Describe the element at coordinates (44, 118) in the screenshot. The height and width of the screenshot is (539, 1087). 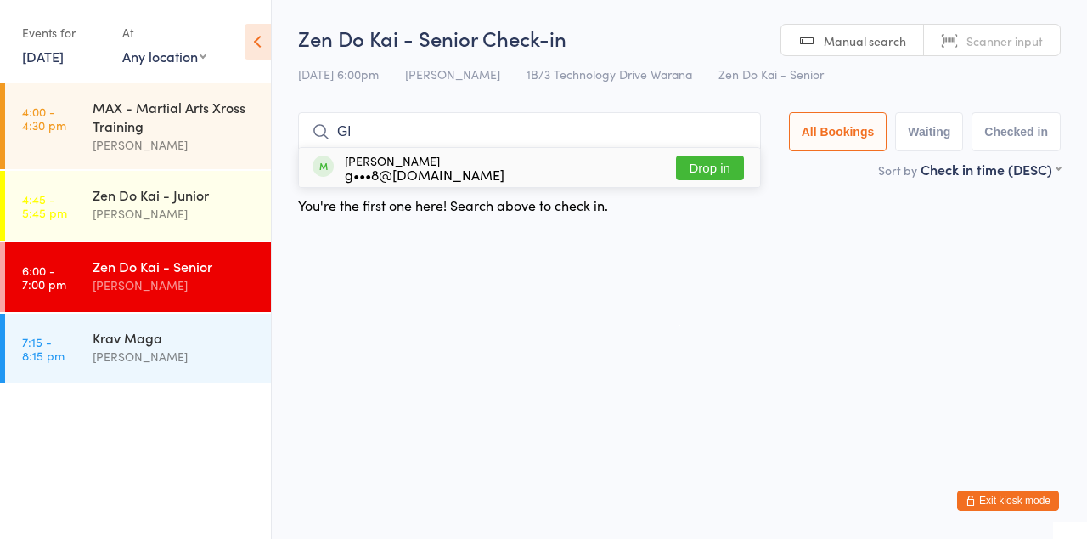
I see `time: 4:00 - 4:30 pm` at that location.